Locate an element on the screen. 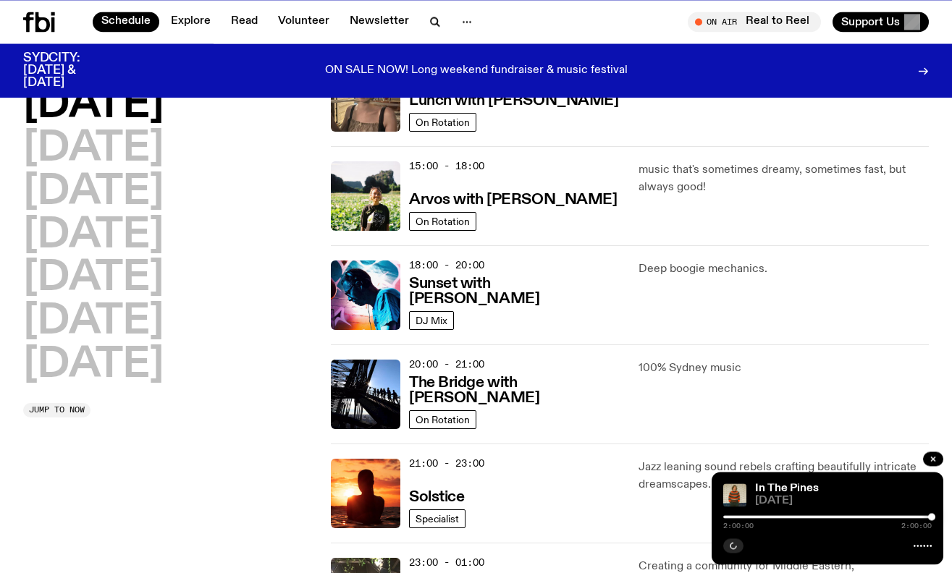 Image resolution: width=952 pixels, height=573 pixels. a: Newsletter is located at coordinates (379, 22).